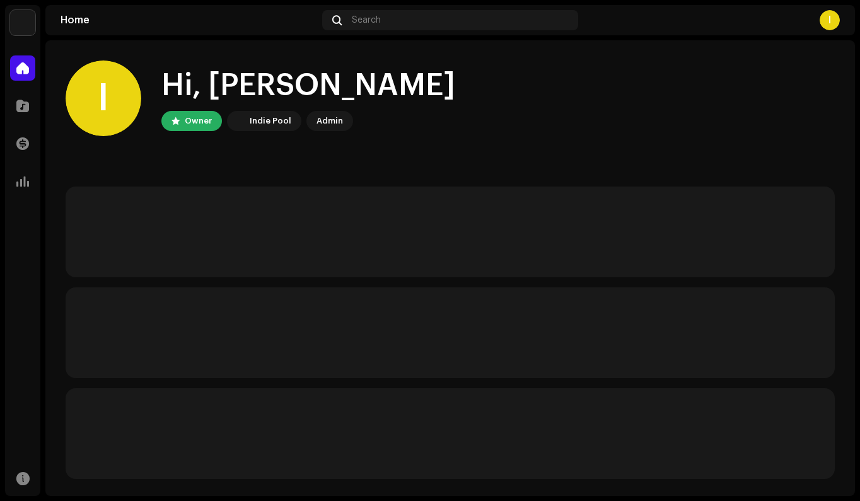  What do you see at coordinates (198, 121) in the screenshot?
I see `div: Owner` at bounding box center [198, 121].